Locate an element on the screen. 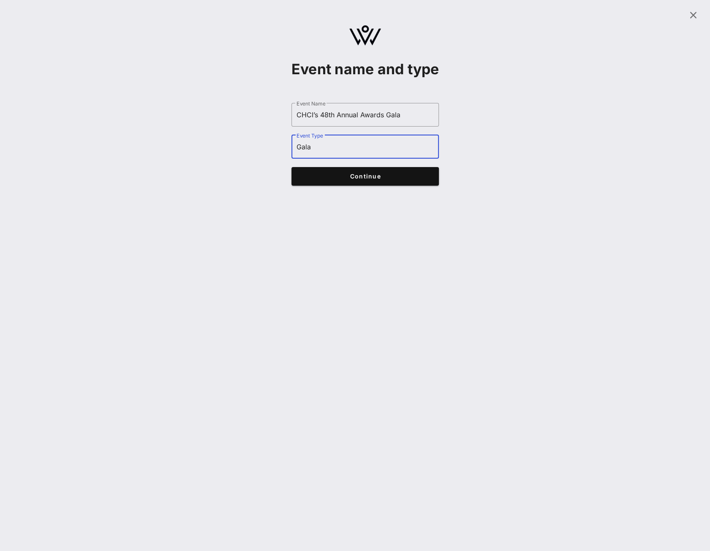 The width and height of the screenshot is (710, 551). h1: Event name and type is located at coordinates (365, 69).